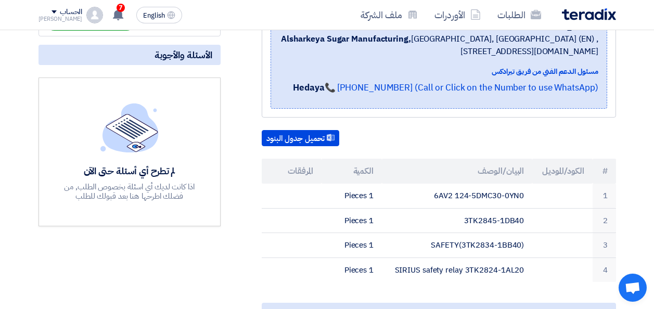 Image resolution: width=654 pixels, height=309 pixels. Describe the element at coordinates (438, 71) in the screenshot. I see `div: مسئول الدعم الفني من فريق تيرادكس` at that location.